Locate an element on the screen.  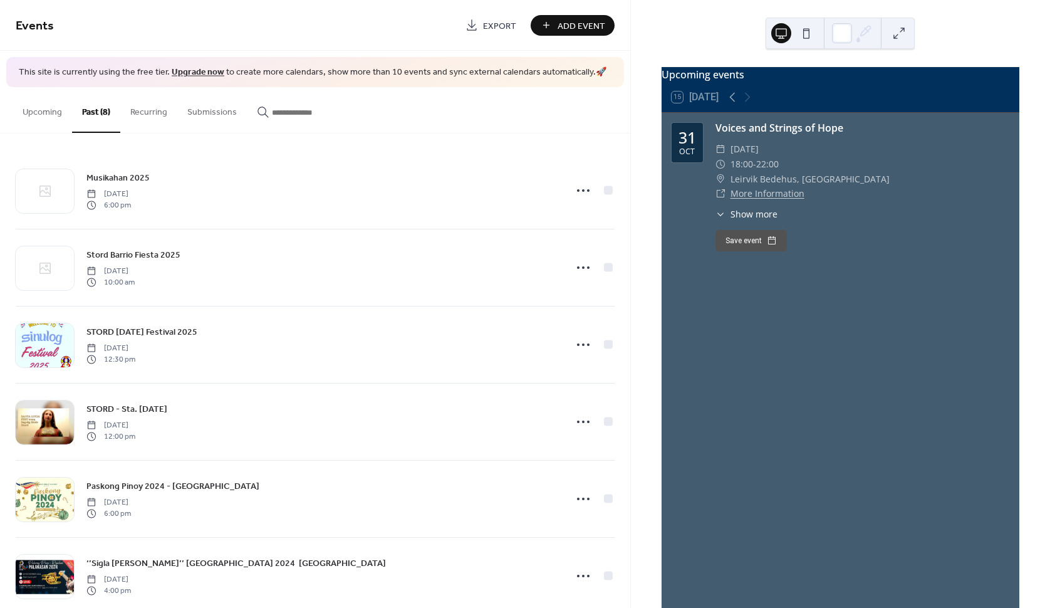
span: This site is currently using the free tier. to create more calendars, show more than 10 events an... is located at coordinates (313, 73).